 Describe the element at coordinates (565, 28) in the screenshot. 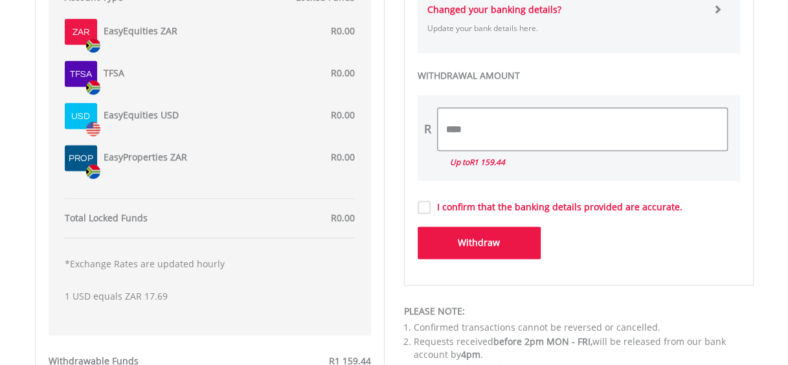

I see `p: Update your bank details here.` at that location.